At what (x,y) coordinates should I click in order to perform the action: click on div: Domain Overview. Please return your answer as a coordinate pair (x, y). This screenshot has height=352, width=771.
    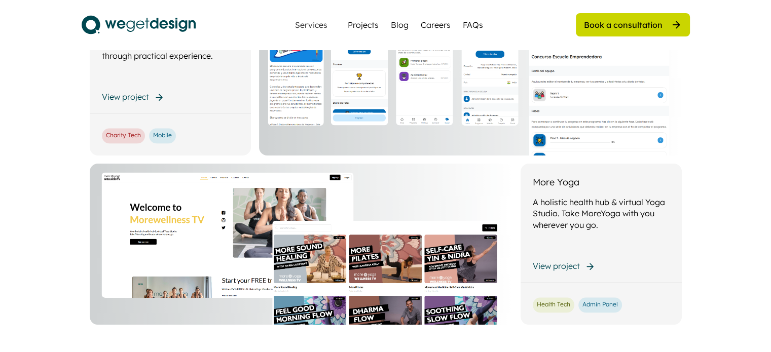
    Looking at the image, I should click on (65, 63).